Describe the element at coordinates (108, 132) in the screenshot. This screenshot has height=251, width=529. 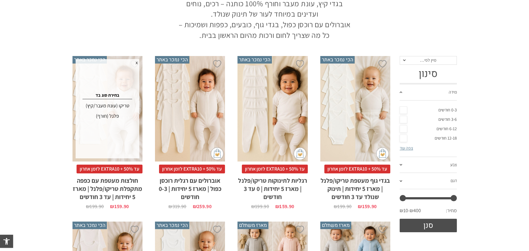
I see `a: הכי נמכר באתר חולצות מעטפת עם כפפה מתקפלת טריקו/פלנל | מארז 5 יחידות | עד 3 חודשים x בחירת סוג בד...` at that location.